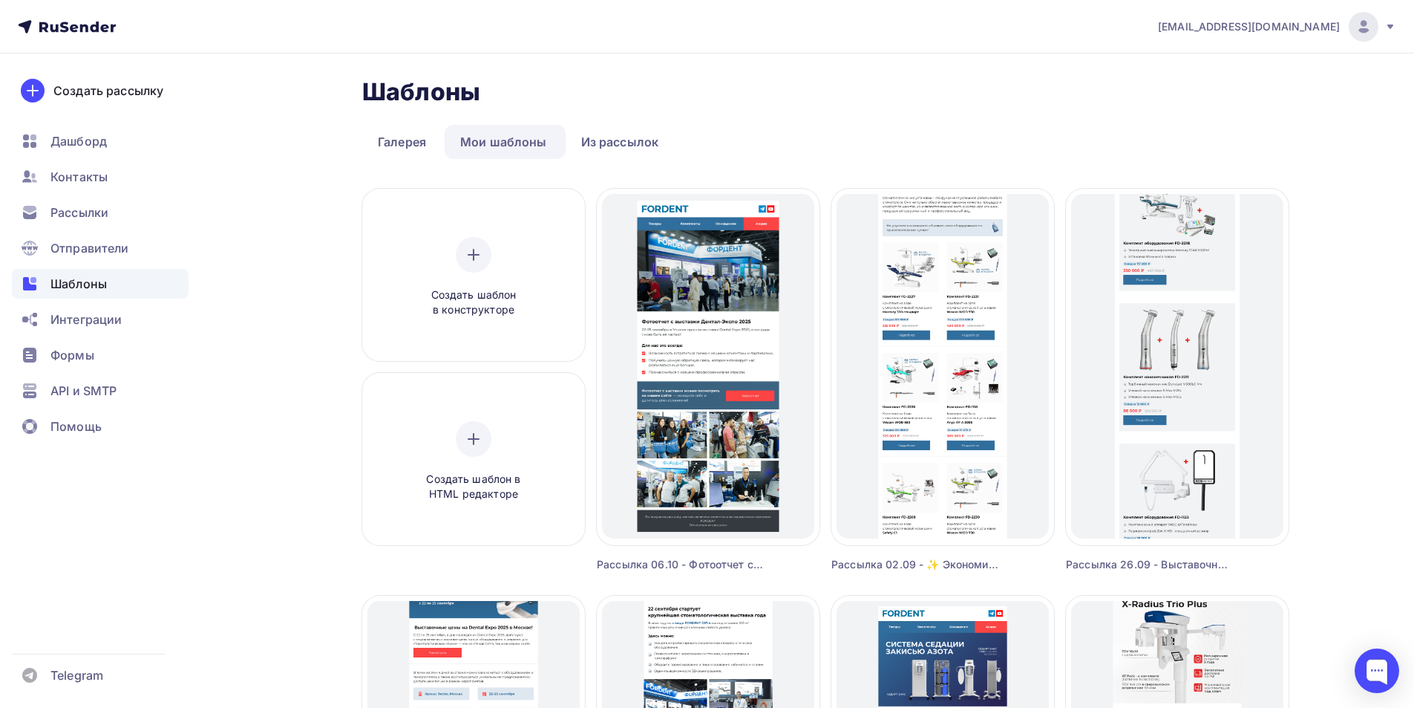  I want to click on span: Контакты, so click(79, 177).